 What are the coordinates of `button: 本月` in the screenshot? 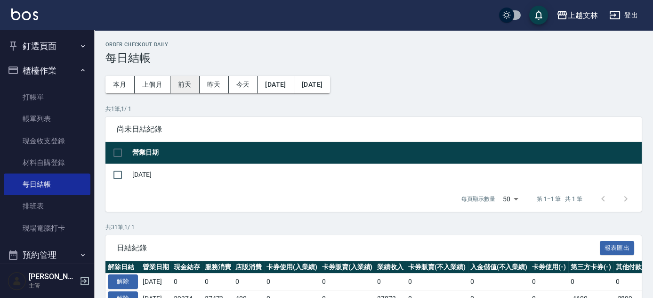 It's located at (120, 84).